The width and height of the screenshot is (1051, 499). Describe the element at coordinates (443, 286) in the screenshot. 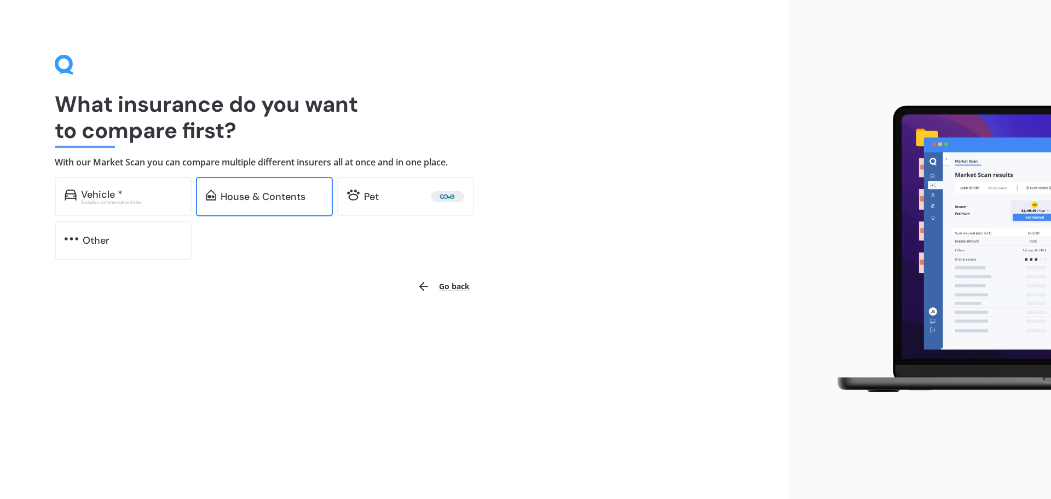

I see `button: Go back` at that location.